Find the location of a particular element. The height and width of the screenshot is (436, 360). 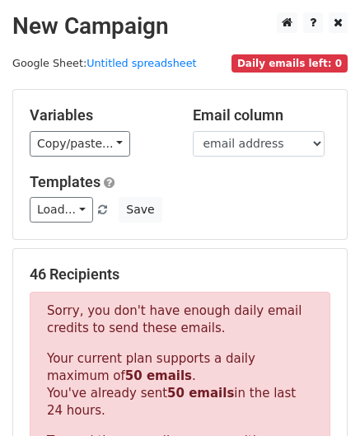

a: Templates is located at coordinates (65, 181).